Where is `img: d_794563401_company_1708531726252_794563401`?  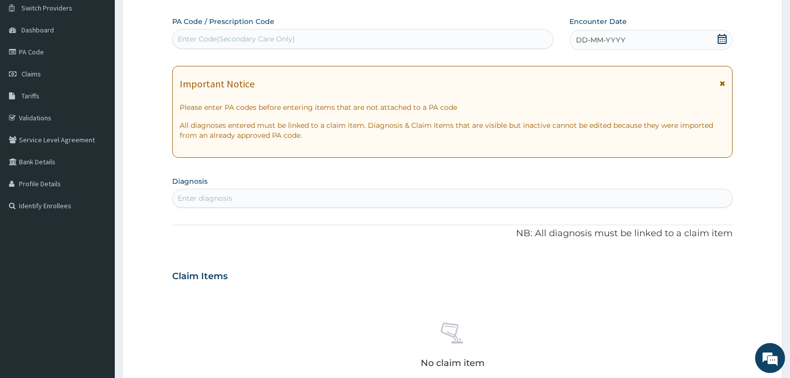
img: d_794563401_company_1708531726252_794563401 is located at coordinates (29, 62).